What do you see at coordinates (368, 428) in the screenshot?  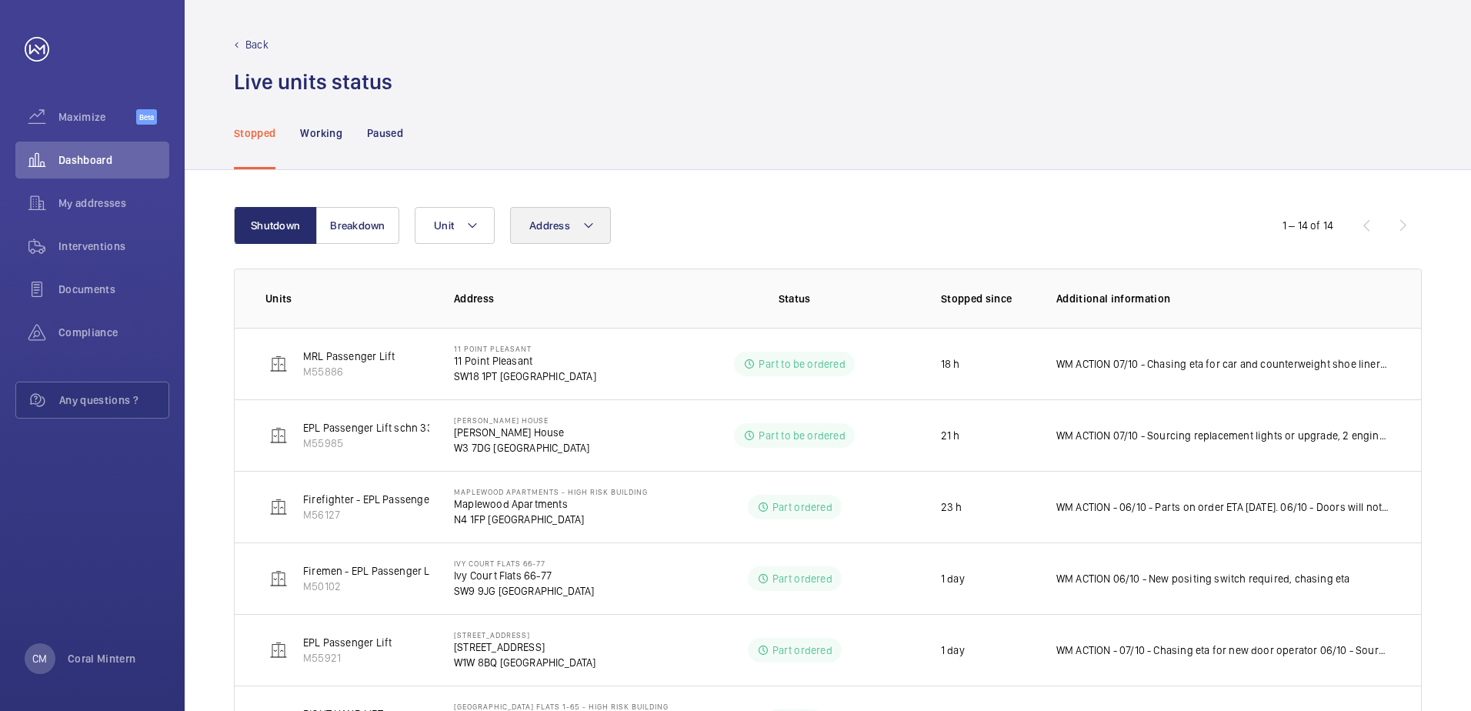 I see `p: EPL Passenger Lift schn 33` at bounding box center [368, 428].